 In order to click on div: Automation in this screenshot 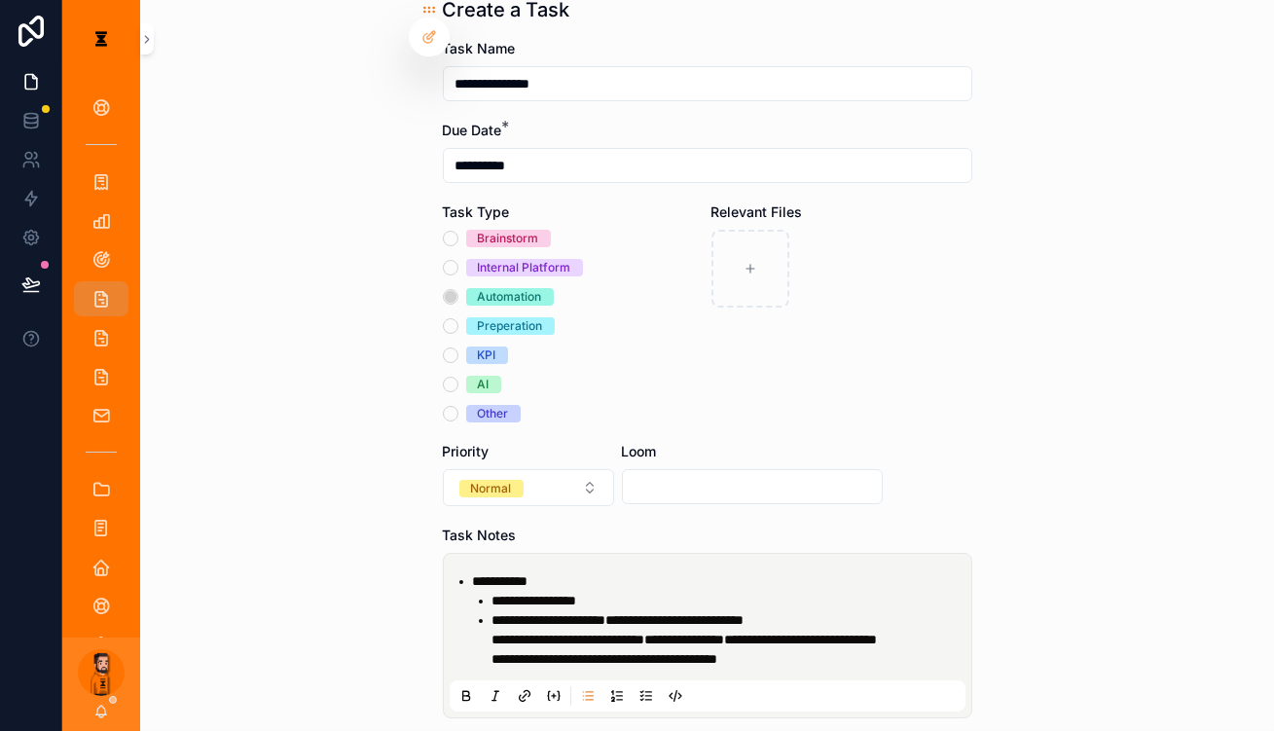, I will do `click(510, 297)`.